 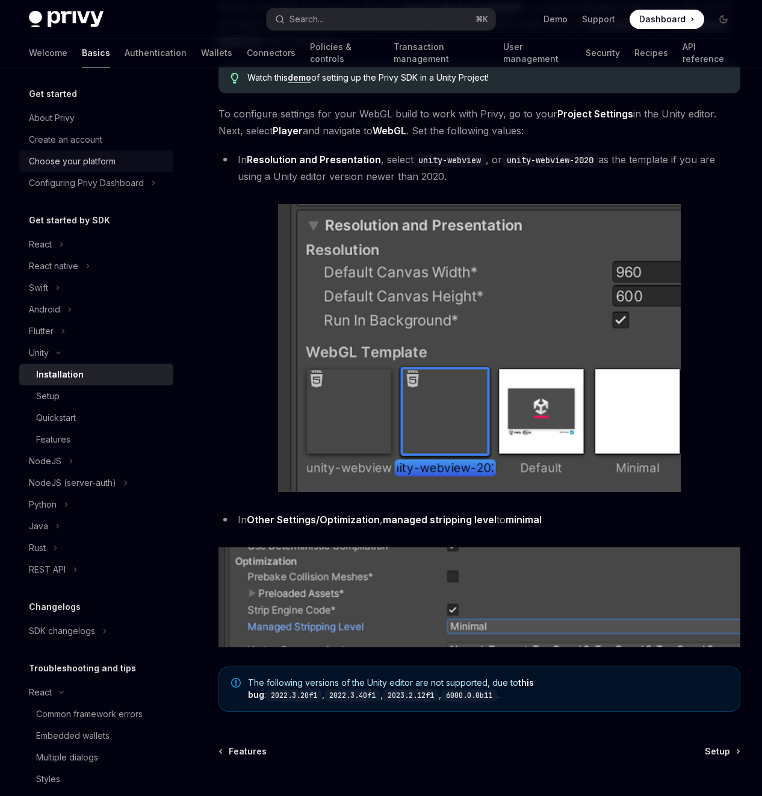 What do you see at coordinates (69, 220) in the screenshot?
I see `h5: Get started by SDK` at bounding box center [69, 220].